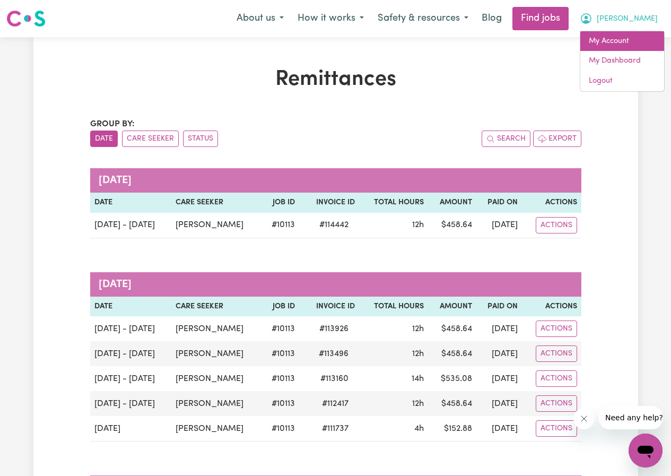  I want to click on span: # 113160, so click(334, 379).